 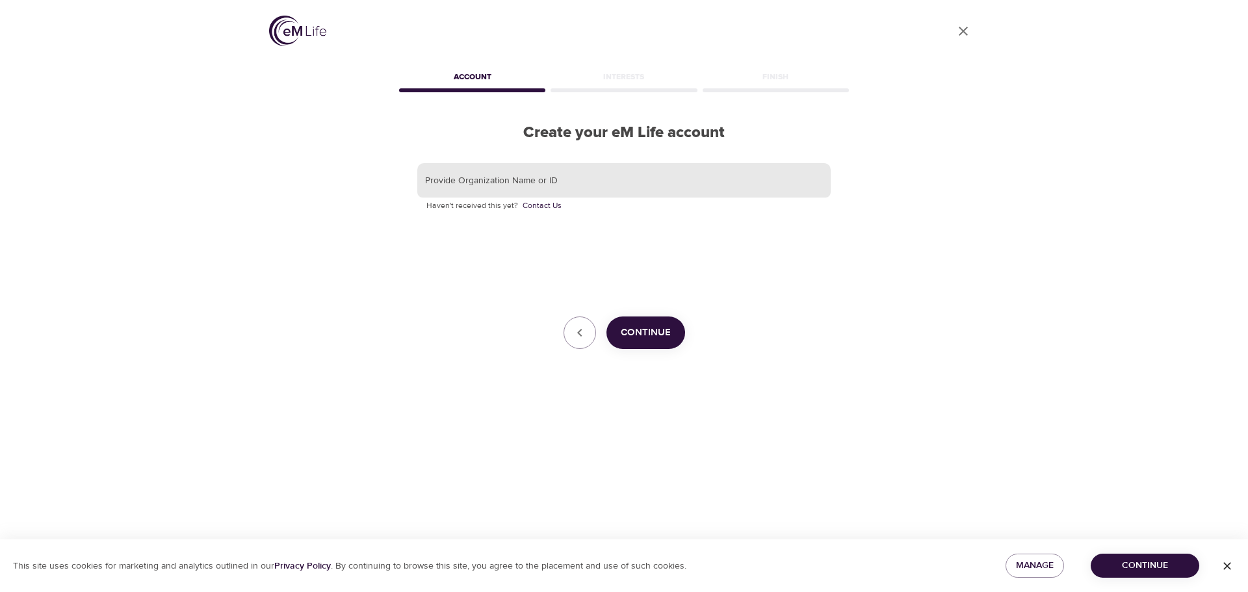 I want to click on span: Manage, so click(x=1035, y=566).